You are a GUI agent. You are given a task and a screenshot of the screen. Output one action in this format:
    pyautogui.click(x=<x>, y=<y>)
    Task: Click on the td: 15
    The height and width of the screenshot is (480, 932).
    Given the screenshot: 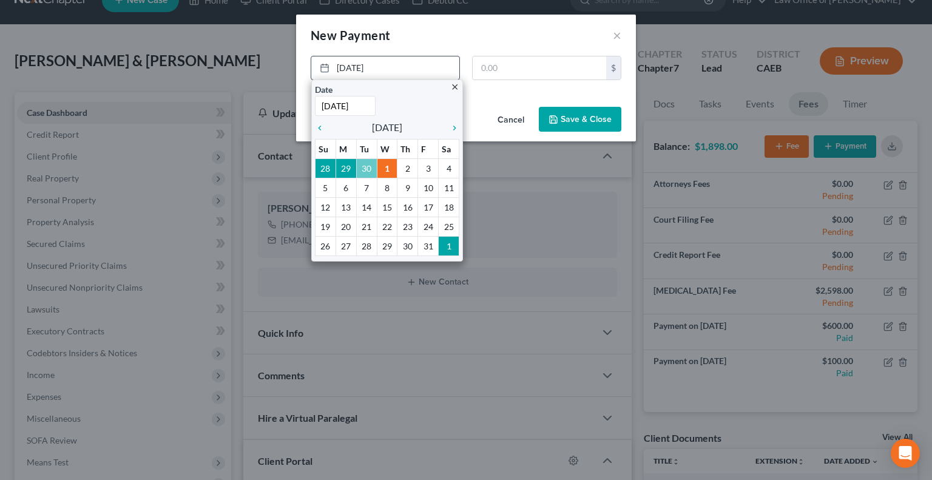 What is the action you would take?
    pyautogui.click(x=387, y=207)
    